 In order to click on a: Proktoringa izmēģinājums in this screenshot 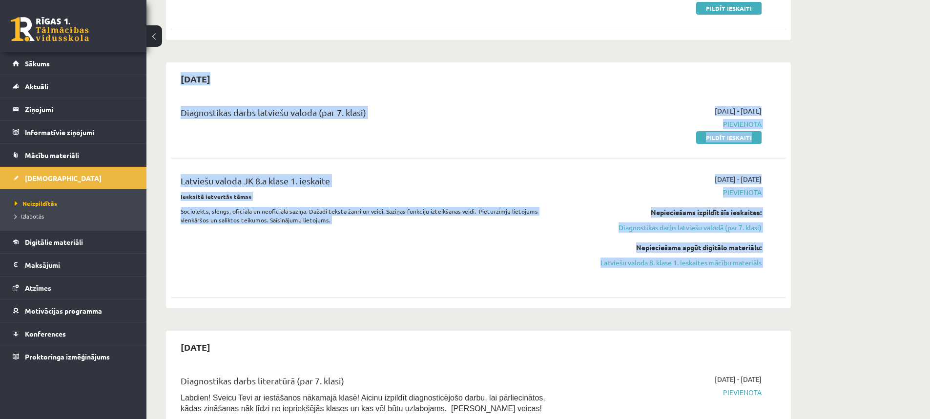, I will do `click(73, 357)`.